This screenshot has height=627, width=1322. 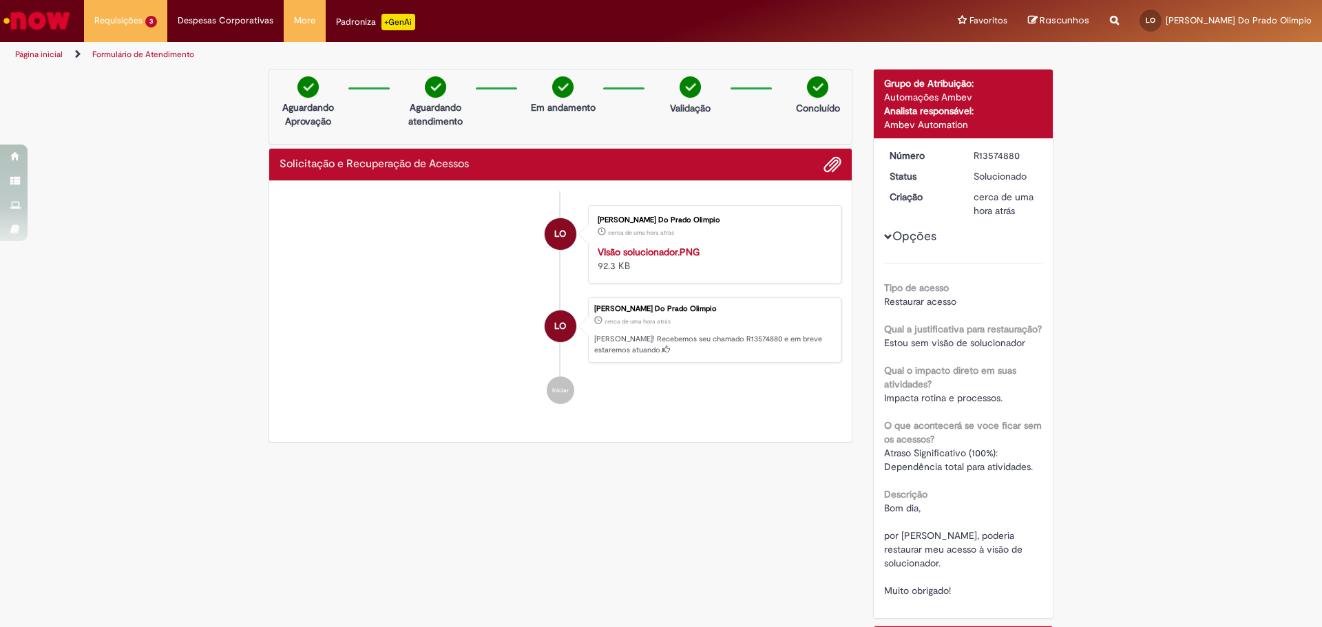 What do you see at coordinates (905, 494) in the screenshot?
I see `b: Descrição` at bounding box center [905, 494].